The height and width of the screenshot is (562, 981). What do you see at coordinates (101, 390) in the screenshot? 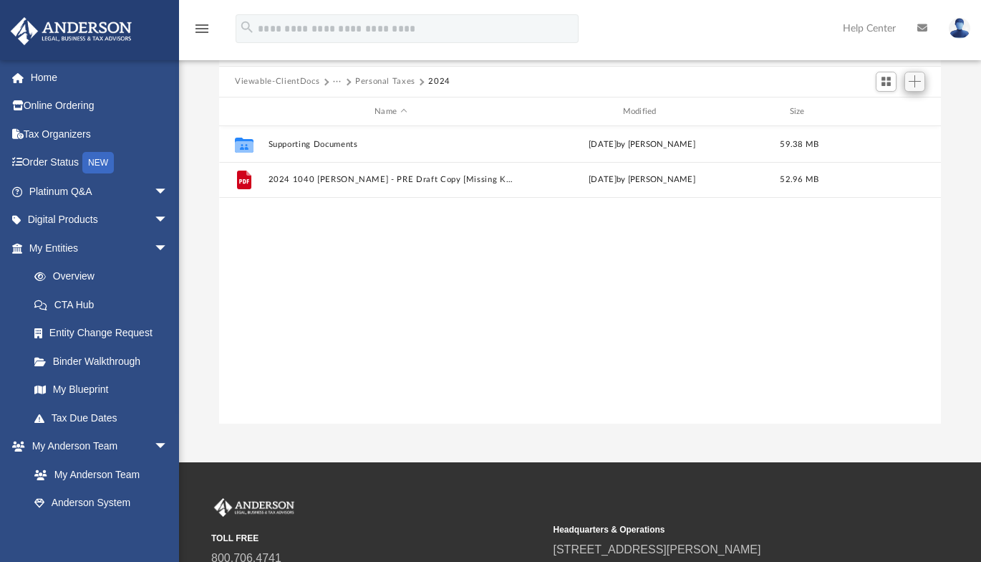
I see `a: My Blueprint` at bounding box center [101, 390].